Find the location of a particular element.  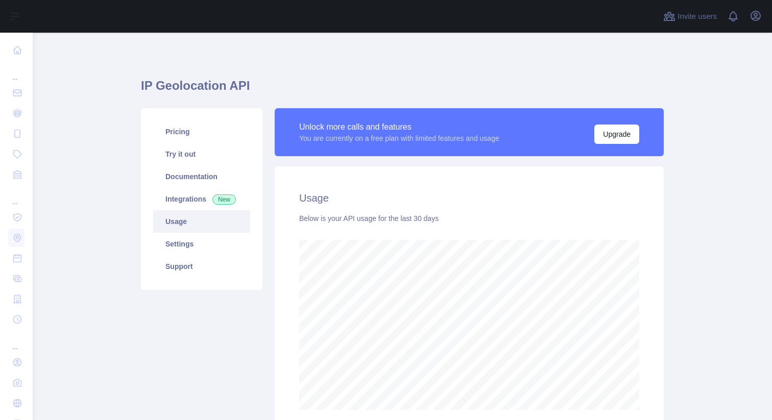

span: Invite users is located at coordinates (697, 16).